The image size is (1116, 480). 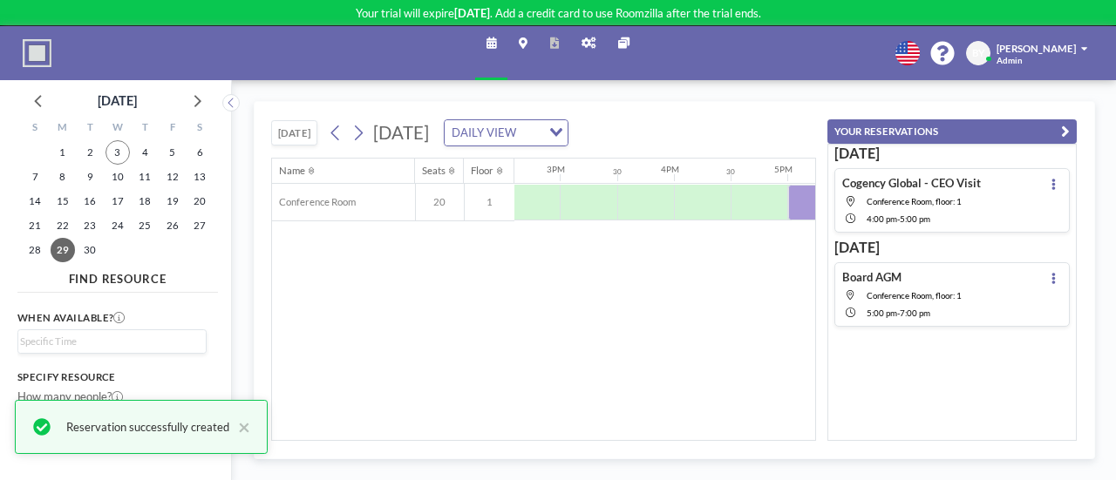 I want to click on span: 1, so click(x=489, y=202).